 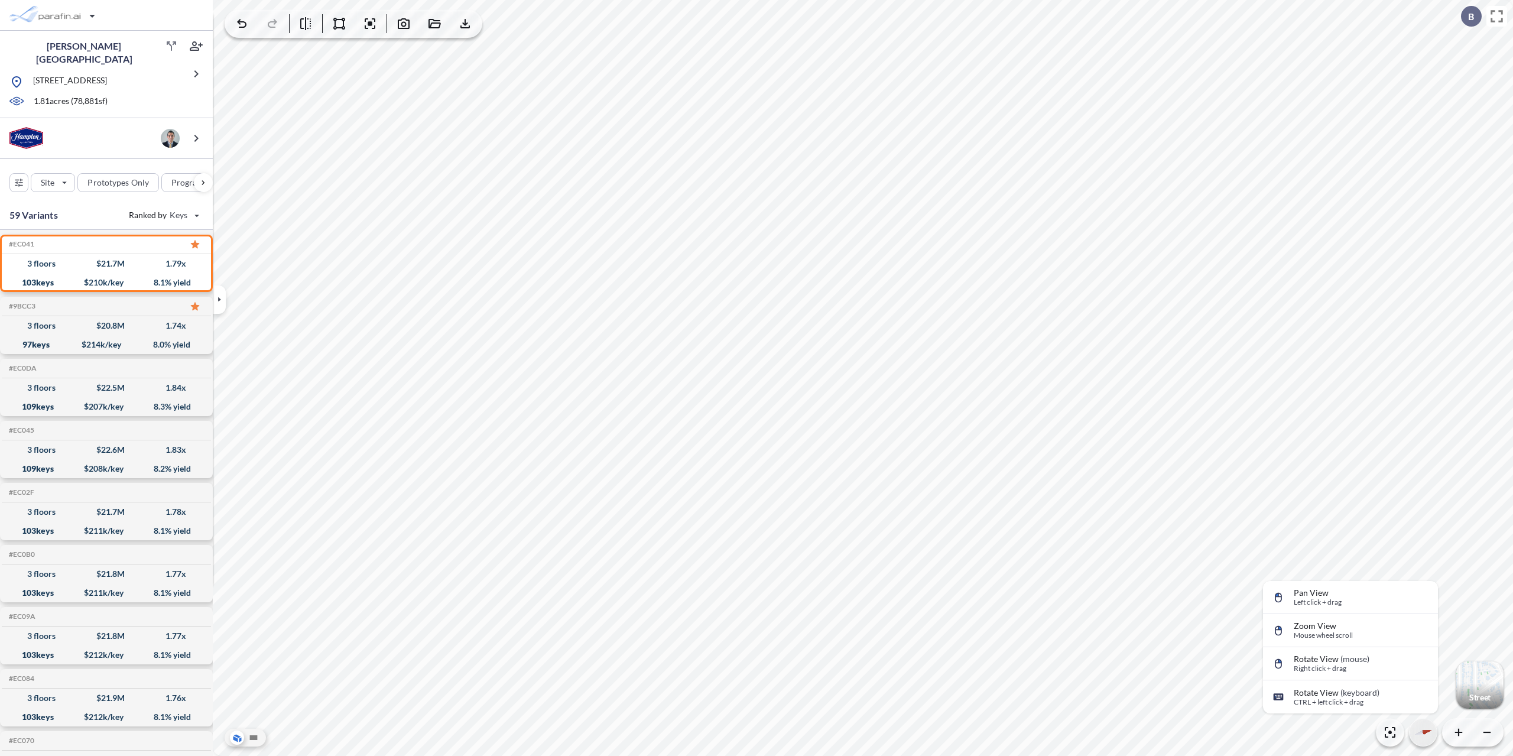 What do you see at coordinates (1355, 659) in the screenshot?
I see `span: (mouse)` at bounding box center [1355, 659].